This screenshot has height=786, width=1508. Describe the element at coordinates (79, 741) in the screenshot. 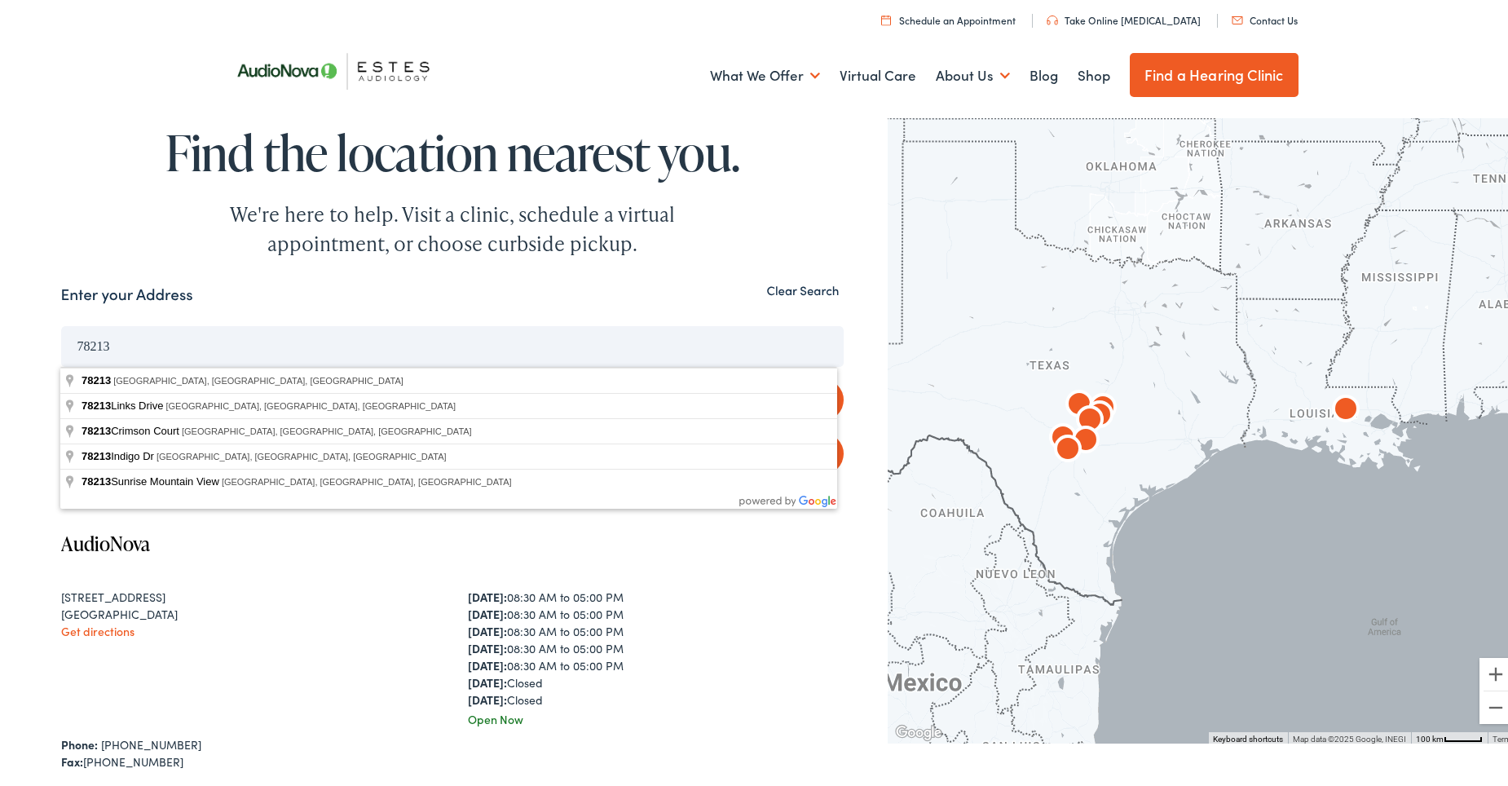

I see `strong: Phone:` at that location.